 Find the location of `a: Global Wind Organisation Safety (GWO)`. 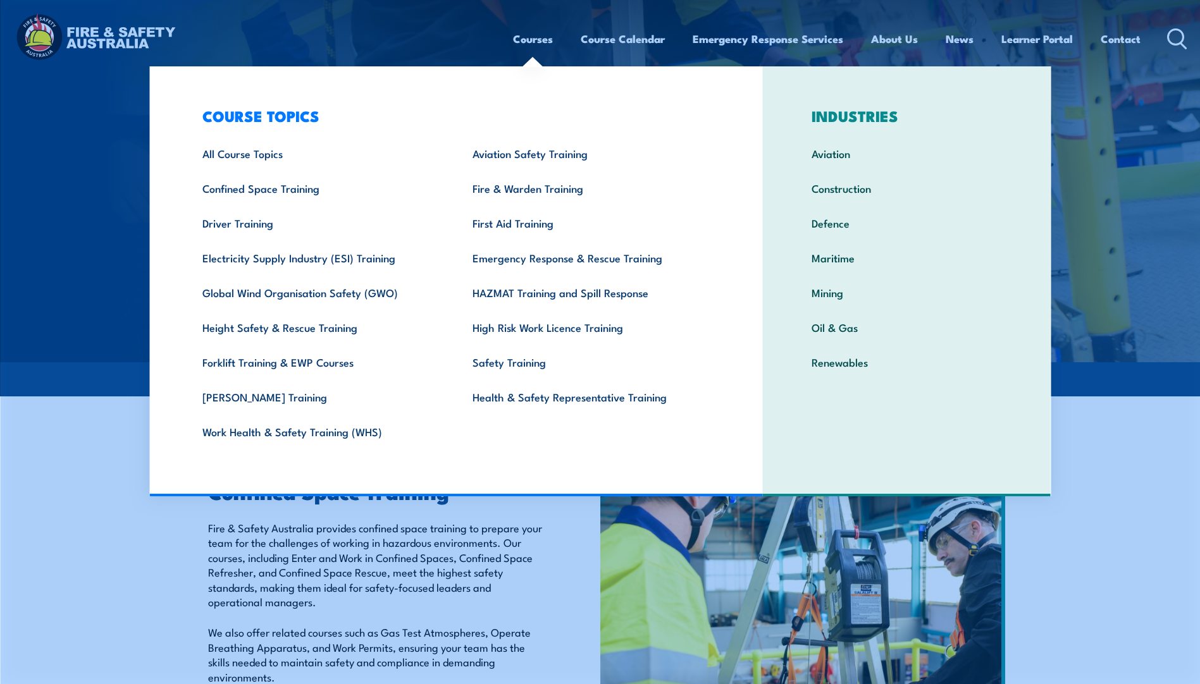

a: Global Wind Organisation Safety (GWO) is located at coordinates (317, 292).